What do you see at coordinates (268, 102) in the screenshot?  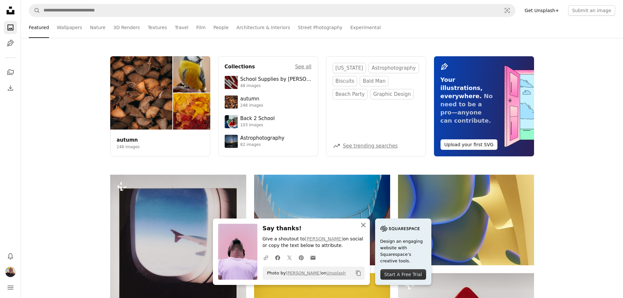 I see `a: autumn248 images` at bounding box center [268, 102].